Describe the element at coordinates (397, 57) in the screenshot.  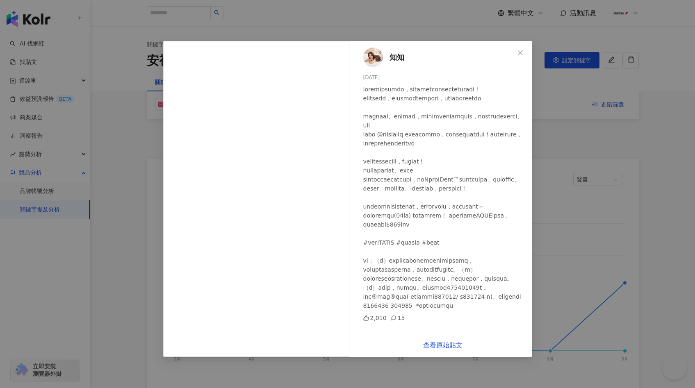
I see `span: 知知` at that location.